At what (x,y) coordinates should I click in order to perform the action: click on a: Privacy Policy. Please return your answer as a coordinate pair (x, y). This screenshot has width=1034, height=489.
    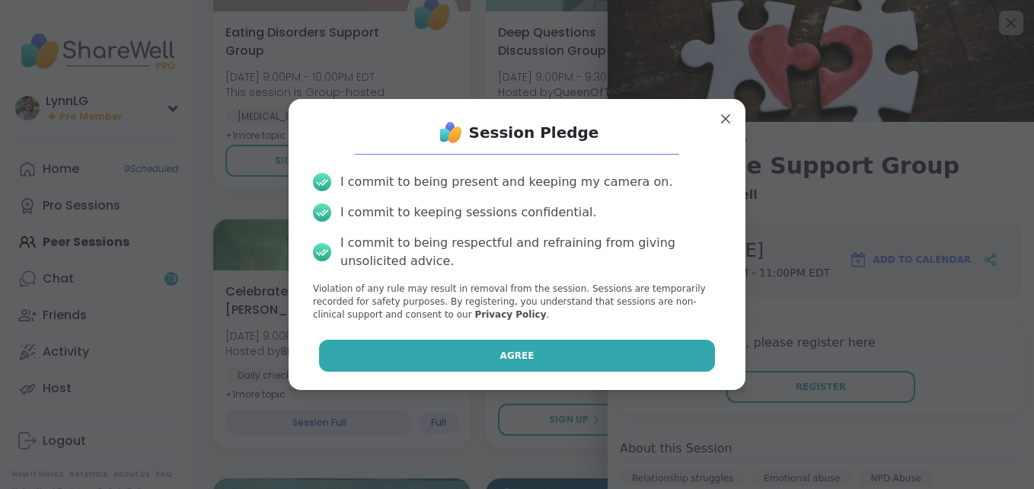
    Looking at the image, I should click on (510, 314).